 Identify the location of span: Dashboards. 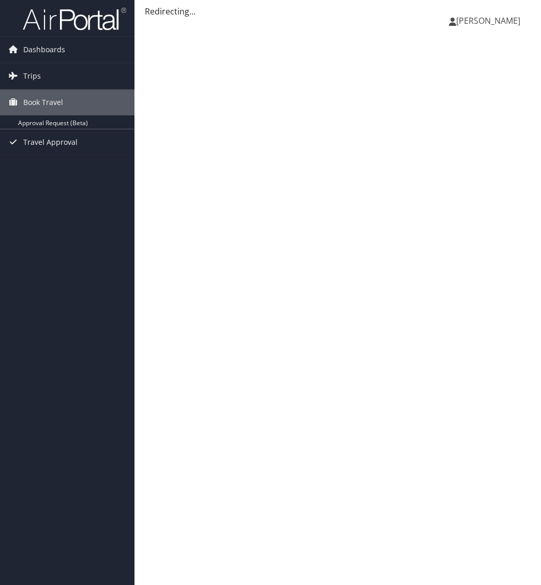
(44, 50).